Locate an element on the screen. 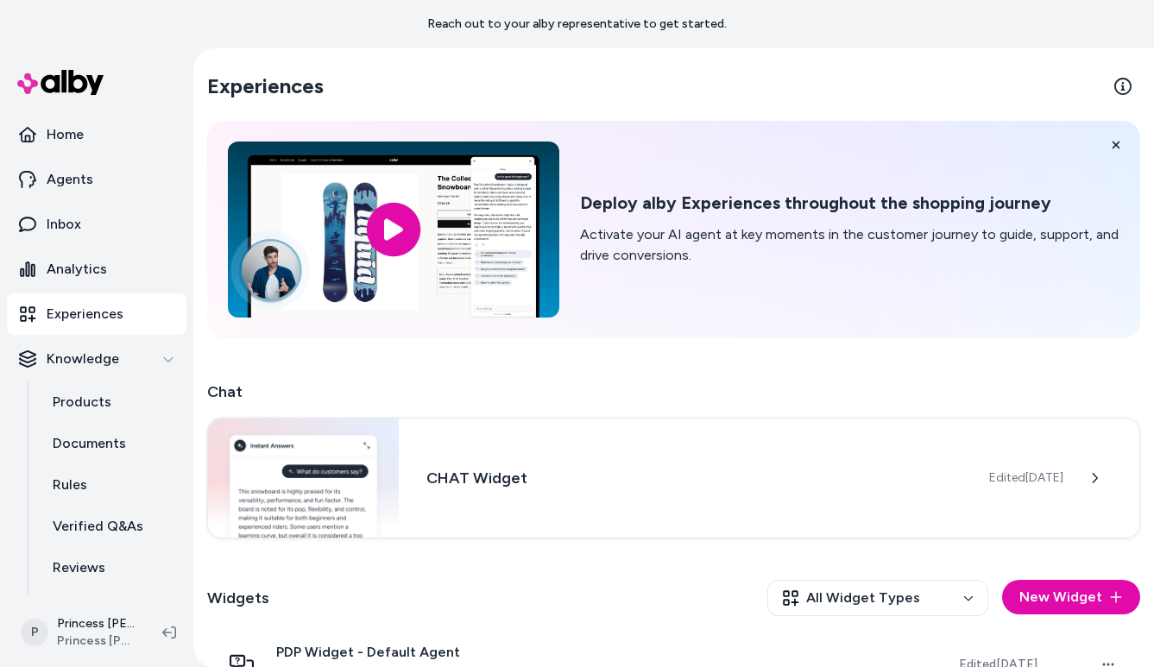  button: New Widget is located at coordinates (1072, 598).